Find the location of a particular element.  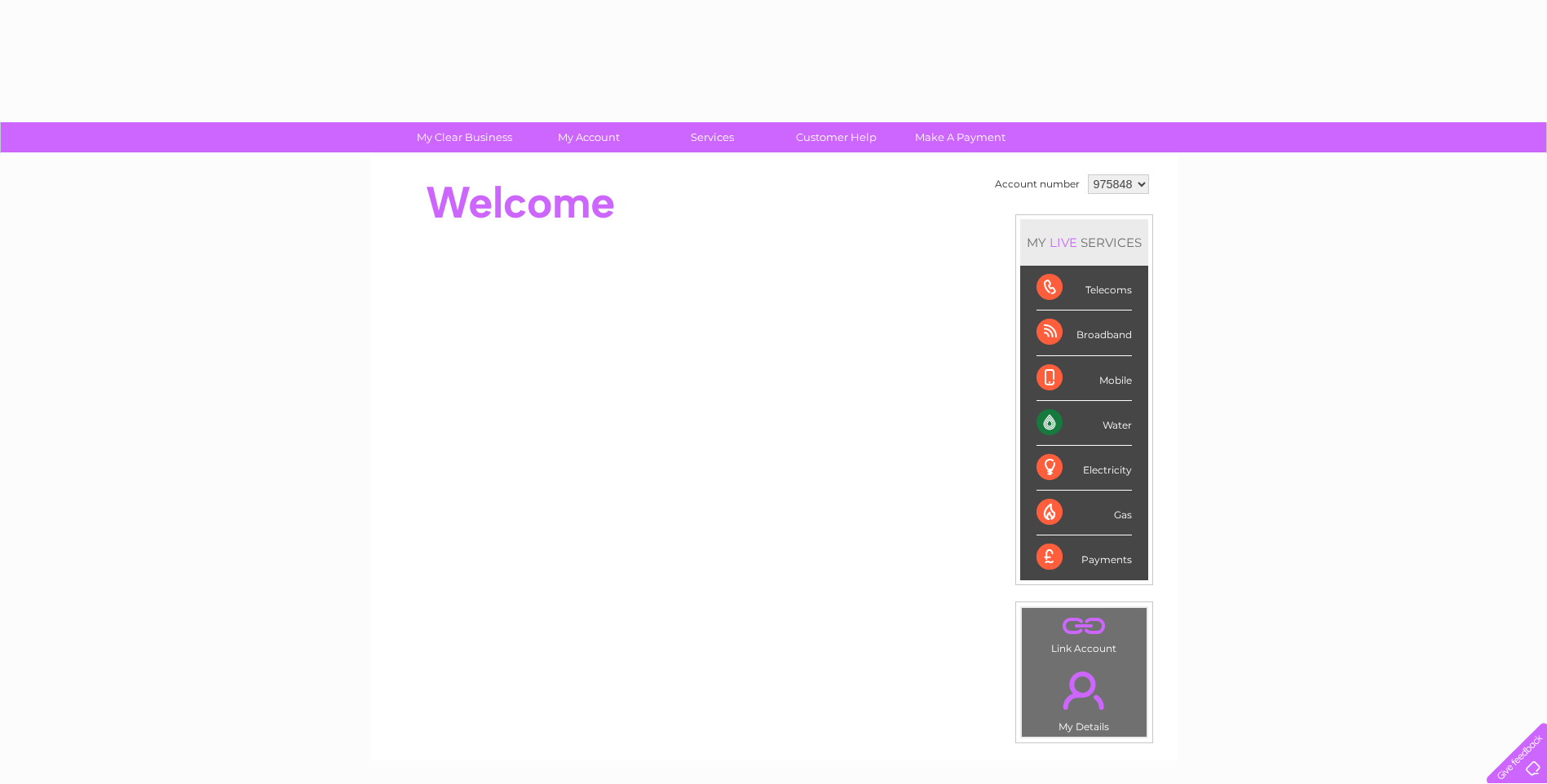

div: Broadband is located at coordinates (1084, 332).